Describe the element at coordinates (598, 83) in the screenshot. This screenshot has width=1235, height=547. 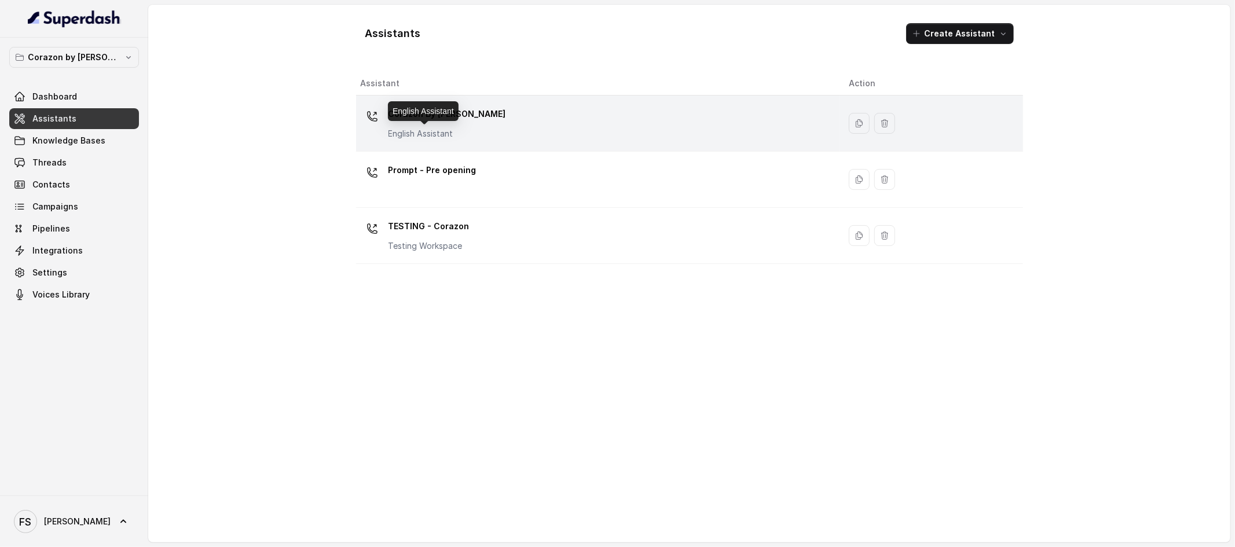
I see `th: Assistant` at that location.